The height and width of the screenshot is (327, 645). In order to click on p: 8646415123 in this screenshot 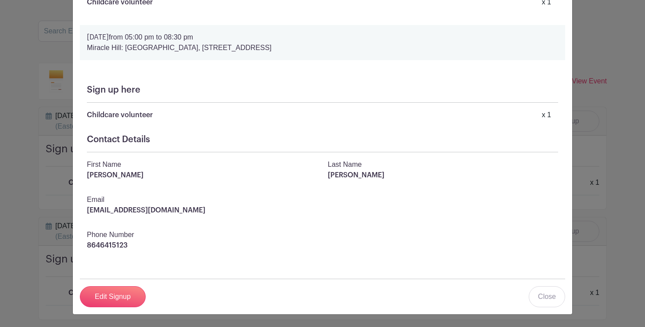, I will do `click(322, 245)`.